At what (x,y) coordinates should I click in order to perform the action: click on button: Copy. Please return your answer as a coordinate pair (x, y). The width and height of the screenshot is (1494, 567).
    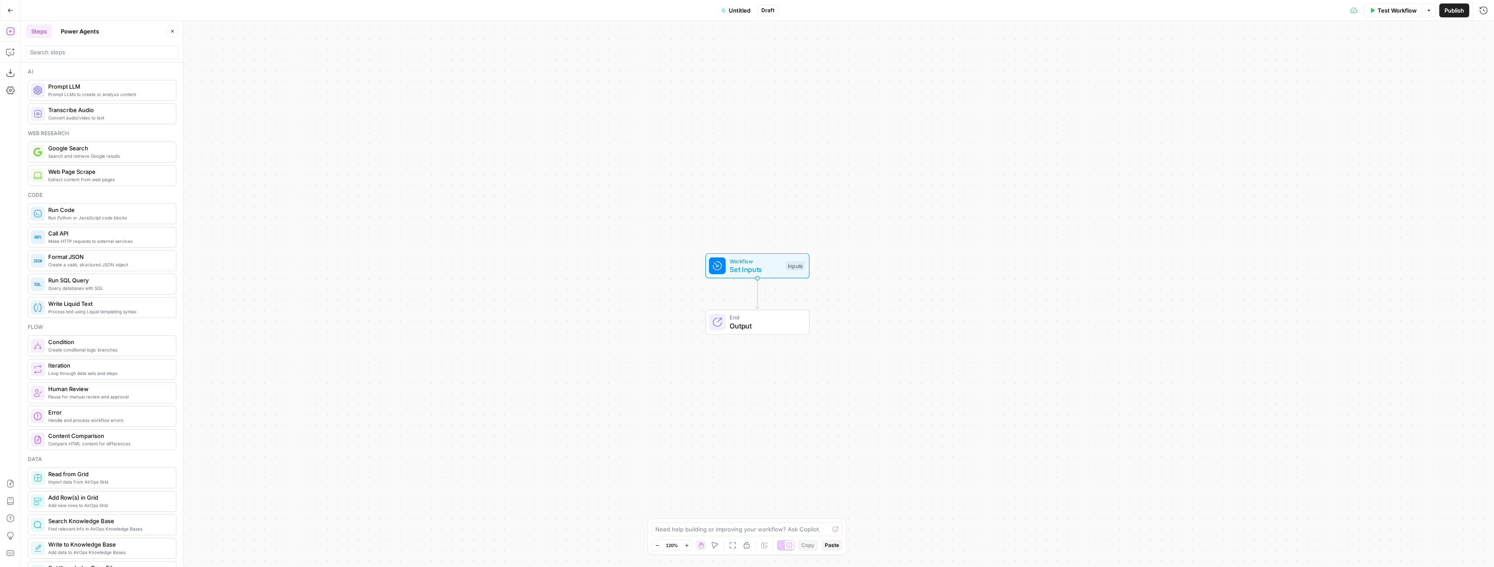
    Looking at the image, I should click on (808, 545).